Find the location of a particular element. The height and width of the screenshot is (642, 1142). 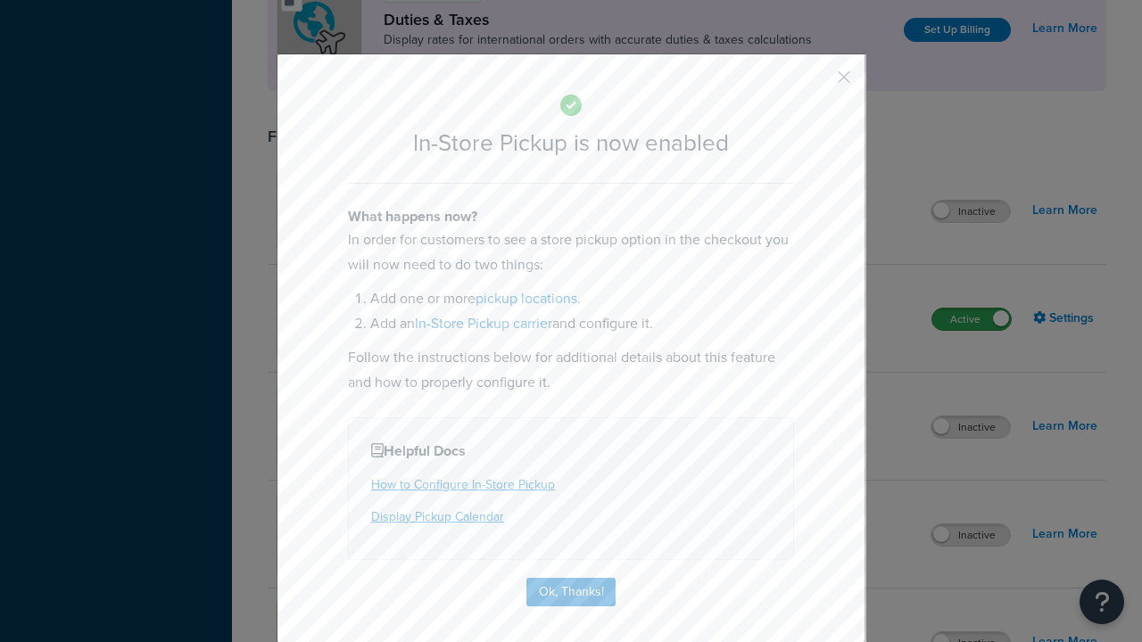

button: Ok, Thanks! is located at coordinates (571, 592).